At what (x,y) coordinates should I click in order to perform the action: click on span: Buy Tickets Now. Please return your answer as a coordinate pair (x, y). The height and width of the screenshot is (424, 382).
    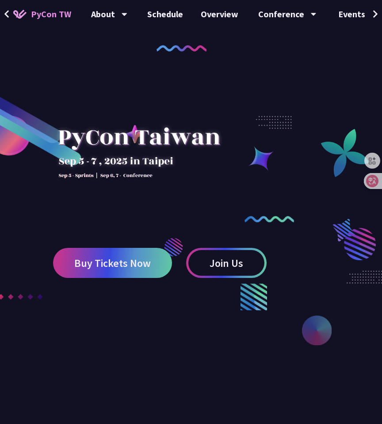
    Looking at the image, I should click on (112, 263).